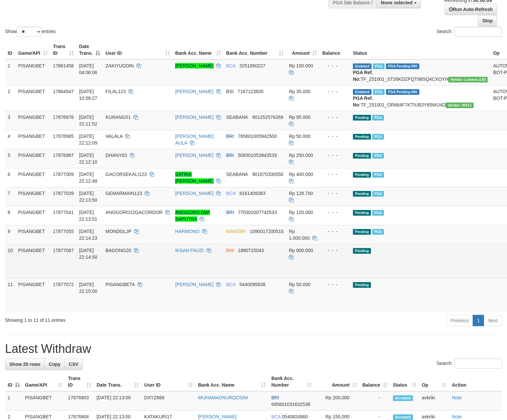 The height and width of the screenshot is (420, 507). I want to click on td: avkriki, so click(434, 401).